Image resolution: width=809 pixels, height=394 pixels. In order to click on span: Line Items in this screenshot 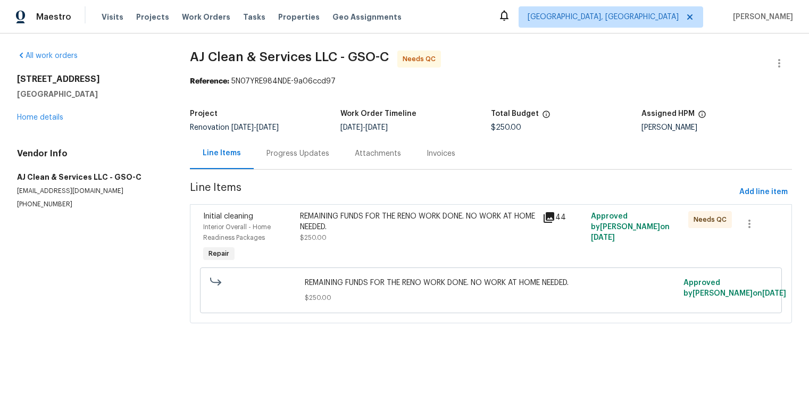, I will do `click(462, 192)`.